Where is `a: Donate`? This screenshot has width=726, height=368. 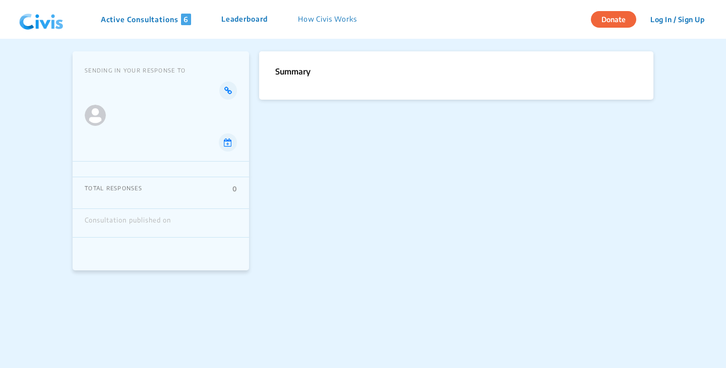
a: Donate is located at coordinates (617, 19).